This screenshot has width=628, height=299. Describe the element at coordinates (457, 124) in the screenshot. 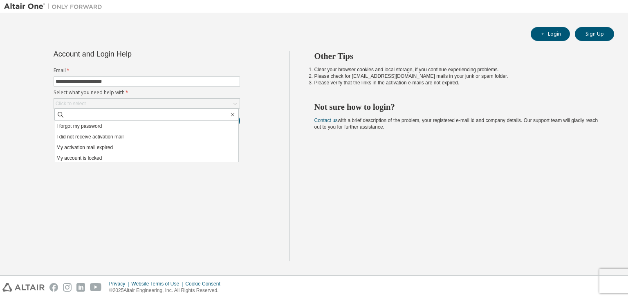

I see `span: with a brief description of the problem, your registered e-mail id and company details. Our suppo...` at that location.